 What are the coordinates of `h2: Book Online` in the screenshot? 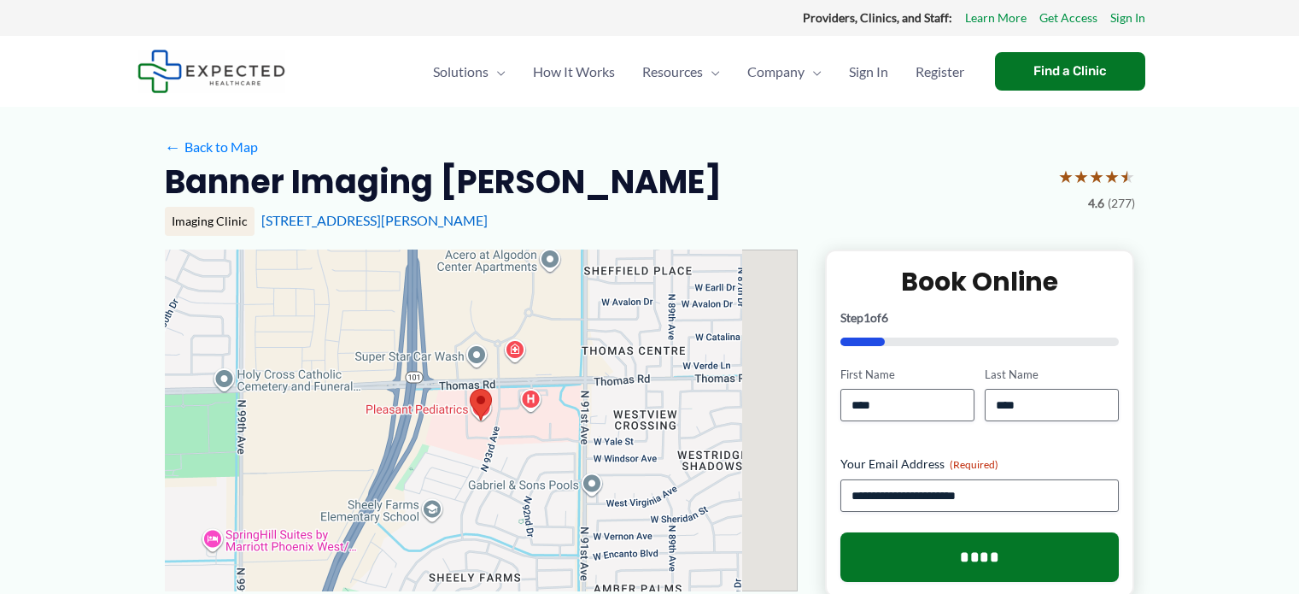 It's located at (980, 281).